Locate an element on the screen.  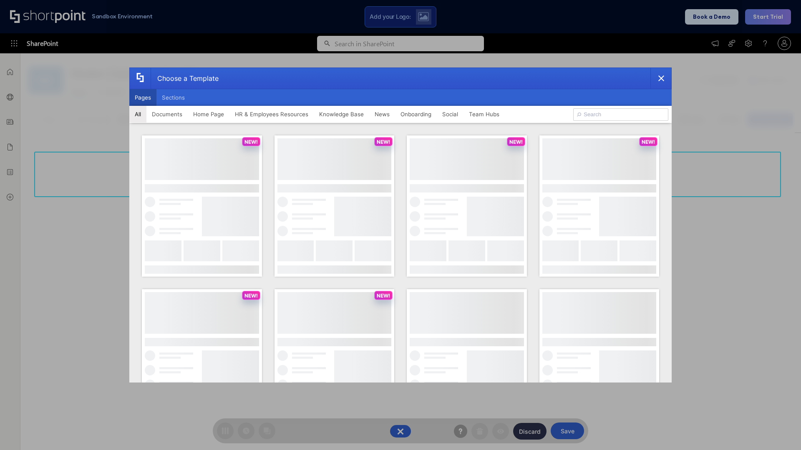
button: All is located at coordinates (138, 114).